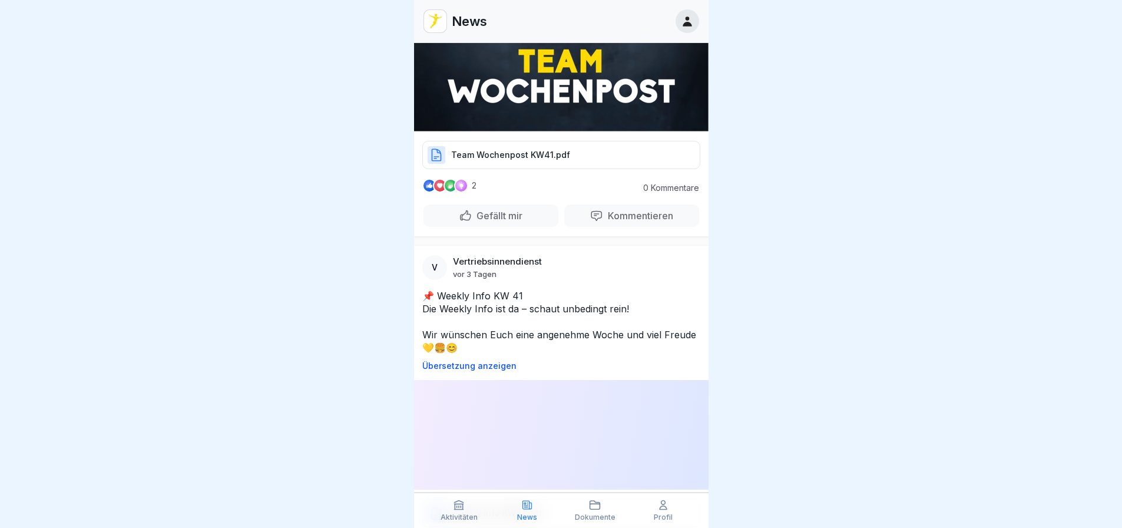 The width and height of the screenshot is (1122, 528). What do you see at coordinates (562, 322) in the screenshot?
I see `p: 📌 Weekly Info KW 41 Die Weekly Info ist da – schaut unbedingt rein! Wir wünschen Euch eine angene...` at bounding box center [562, 322].